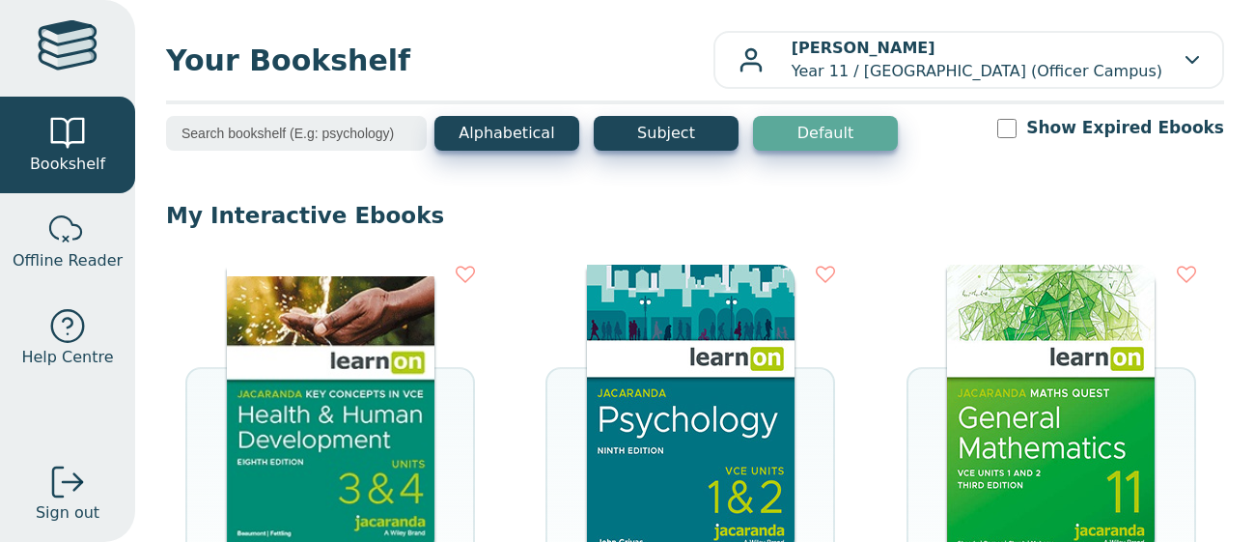 The image size is (1255, 542). What do you see at coordinates (67, 357) in the screenshot?
I see `span: Help Centre` at bounding box center [67, 357].